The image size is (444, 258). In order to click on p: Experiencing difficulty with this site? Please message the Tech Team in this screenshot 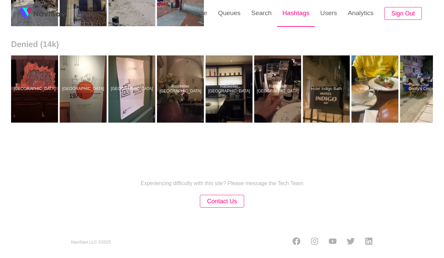, I will do `click(222, 183)`.